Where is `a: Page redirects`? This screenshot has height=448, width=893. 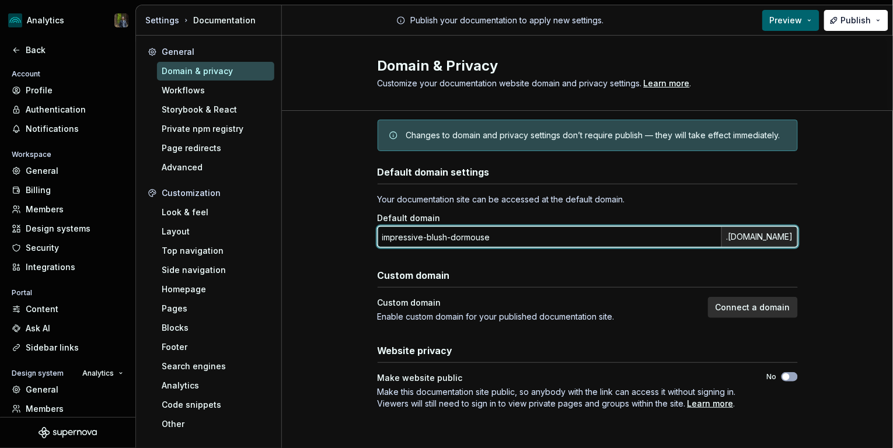 a: Page redirects is located at coordinates (215, 148).